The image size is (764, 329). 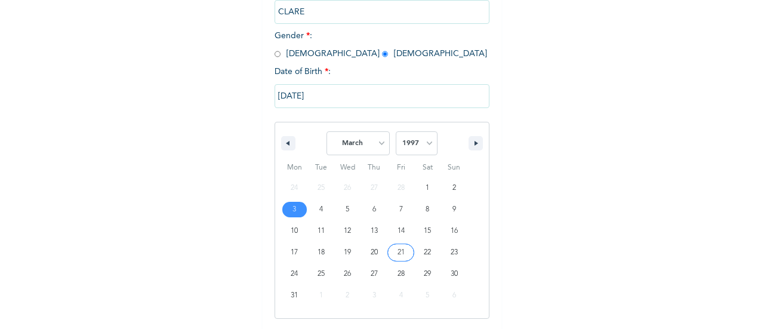 I want to click on span: 5, so click(x=347, y=210).